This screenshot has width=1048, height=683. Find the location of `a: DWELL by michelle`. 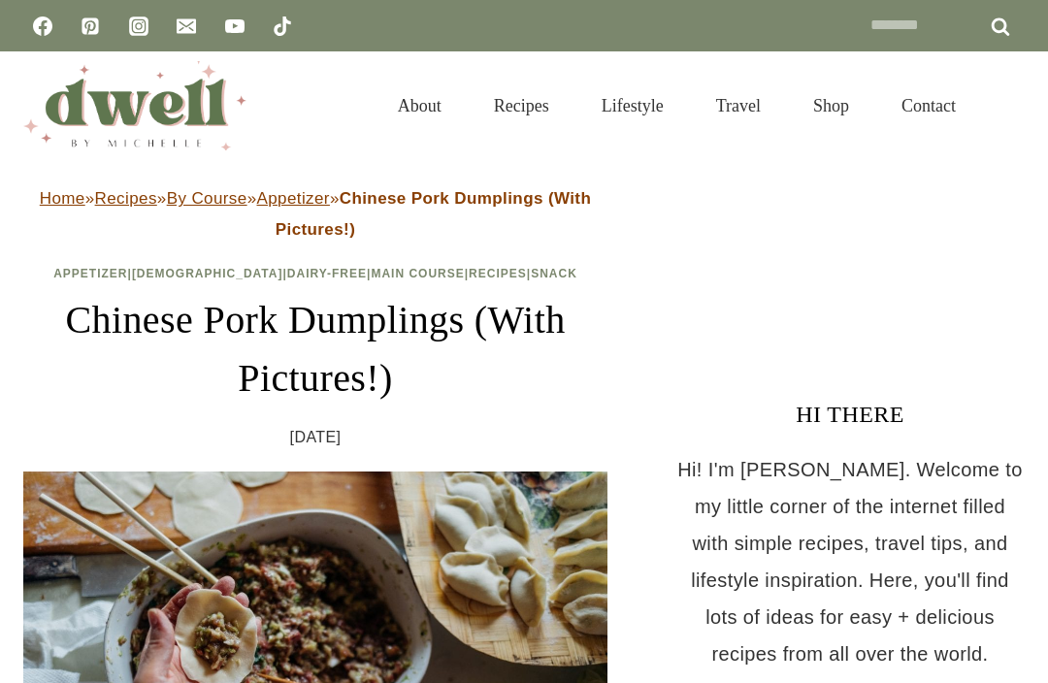

a: DWELL by michelle is located at coordinates (135, 106).